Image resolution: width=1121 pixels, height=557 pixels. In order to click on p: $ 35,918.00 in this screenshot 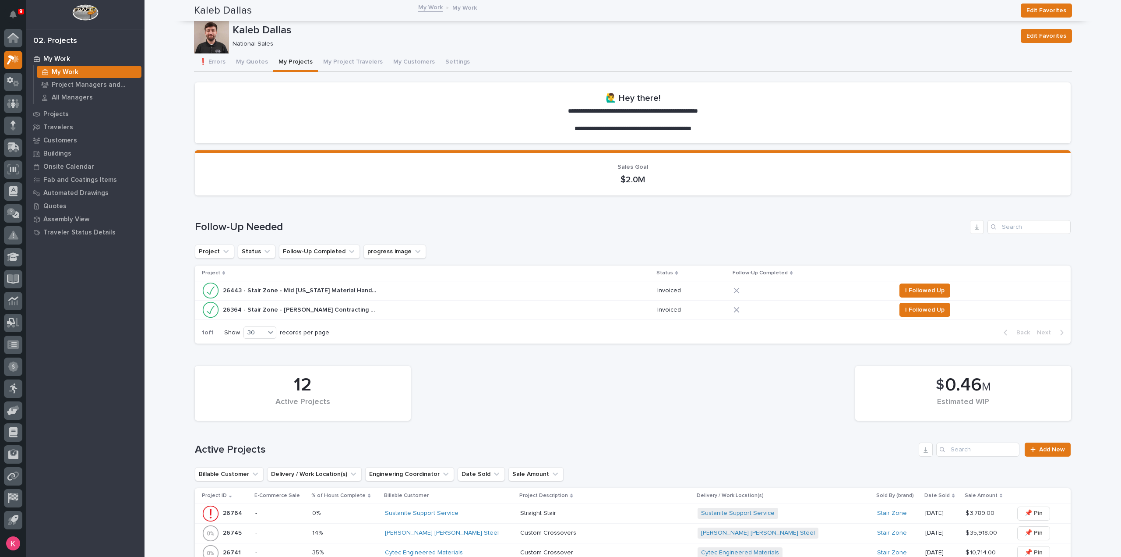, I will do `click(983, 532)`.